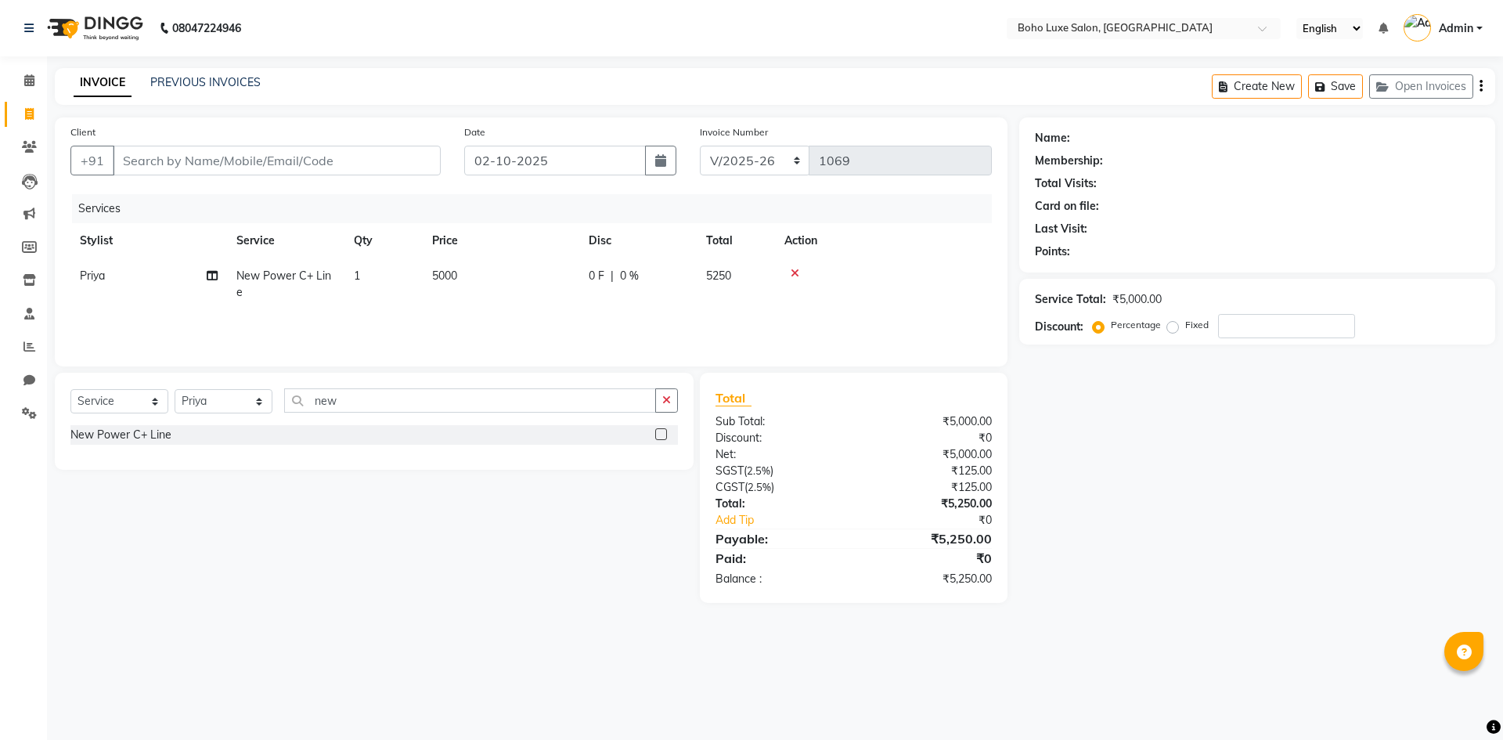  What do you see at coordinates (736, 240) in the screenshot?
I see `th: Total` at bounding box center [736, 240].